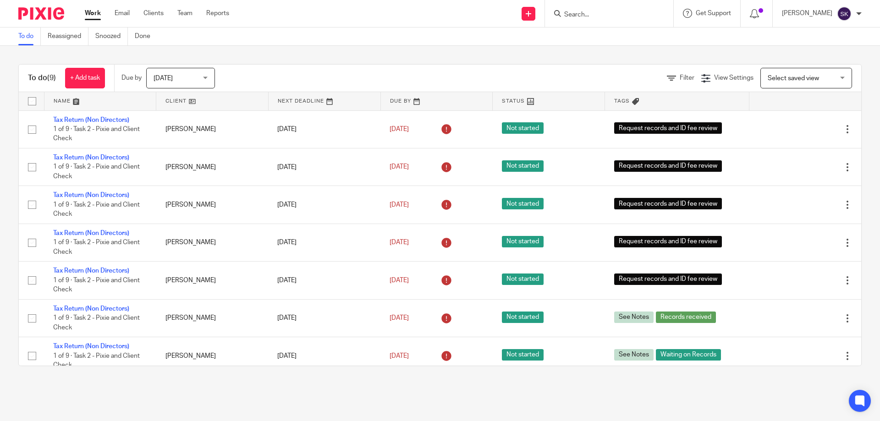 The width and height of the screenshot is (880, 421). Describe the element at coordinates (93, 13) in the screenshot. I see `a: Work` at that location.